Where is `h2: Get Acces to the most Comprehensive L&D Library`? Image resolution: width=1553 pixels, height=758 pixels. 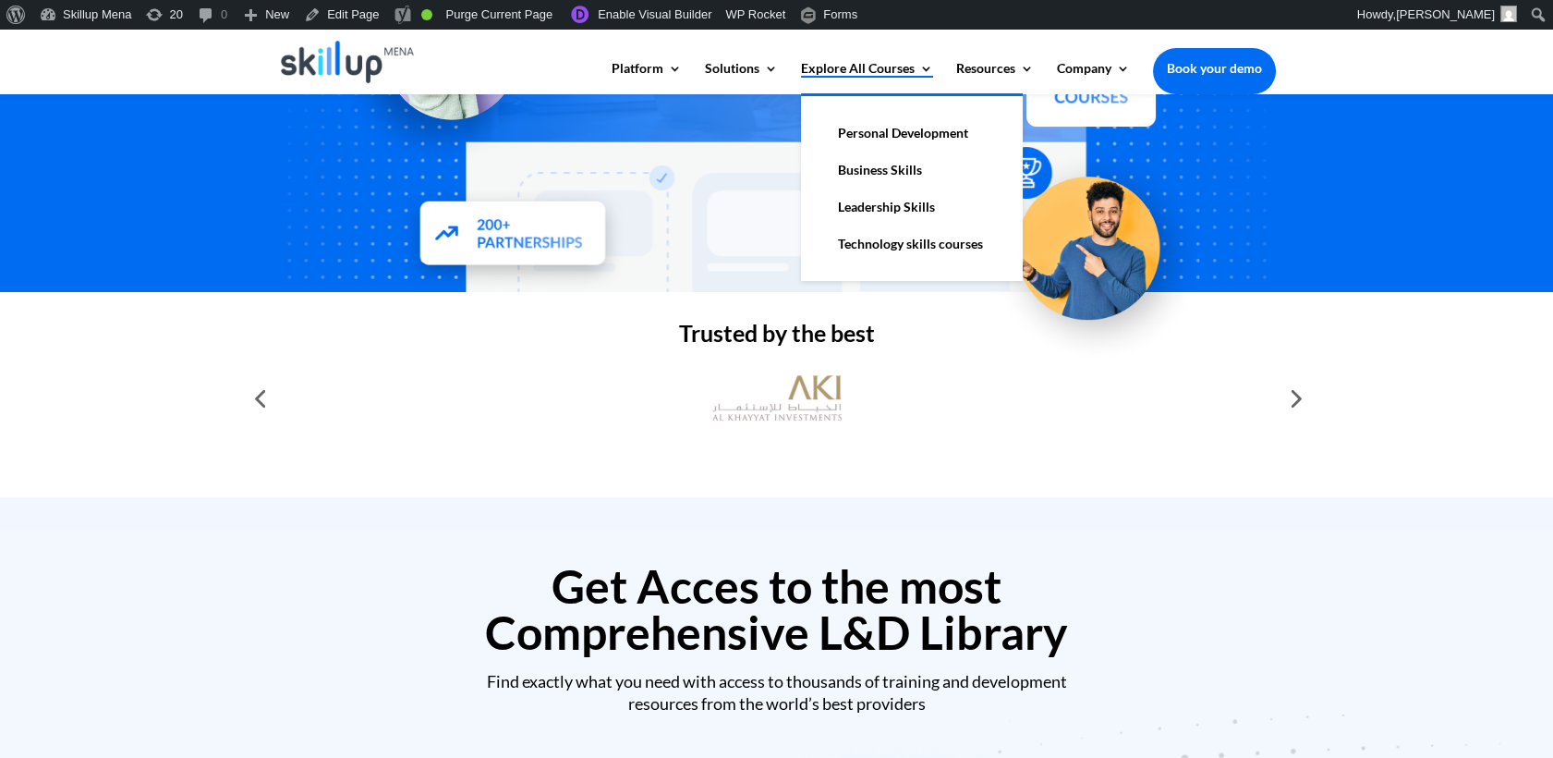
h2: Get Acces to the most Comprehensive L&D Library is located at coordinates (777, 613).